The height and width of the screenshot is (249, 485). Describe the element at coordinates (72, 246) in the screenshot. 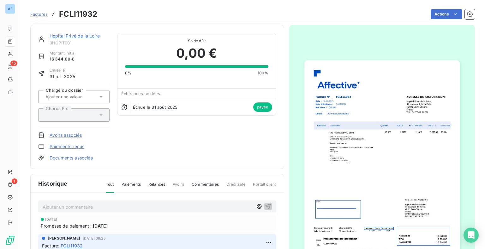

I see `span: FCLI11932` at that location.